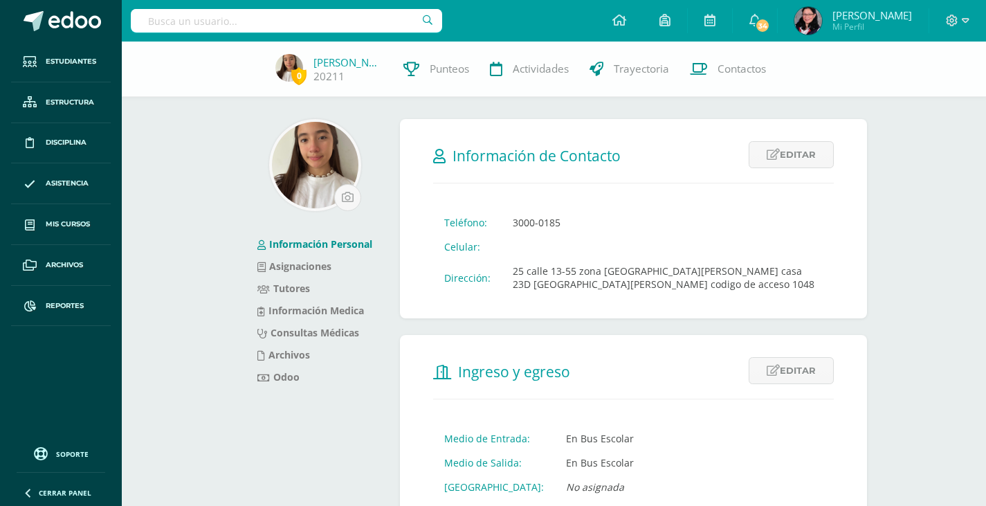 This screenshot has height=506, width=986. What do you see at coordinates (65, 492) in the screenshot?
I see `span: Cerrar panel` at bounding box center [65, 492].